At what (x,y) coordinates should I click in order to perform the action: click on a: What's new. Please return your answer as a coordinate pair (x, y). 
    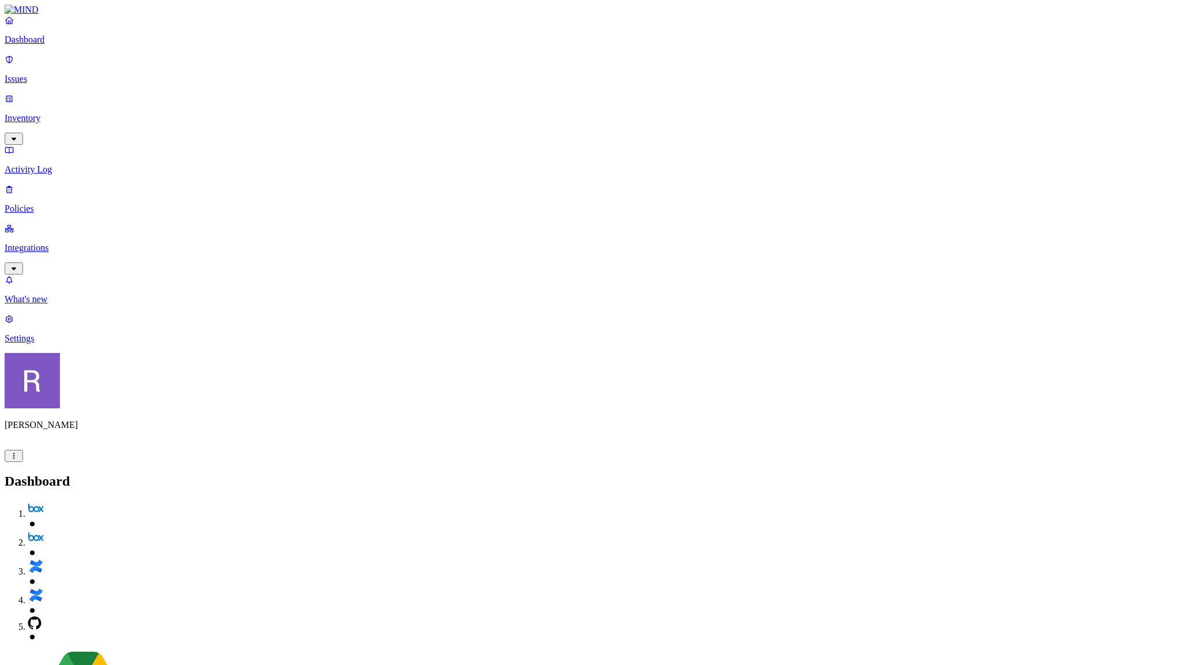
    Looking at the image, I should click on (593, 289).